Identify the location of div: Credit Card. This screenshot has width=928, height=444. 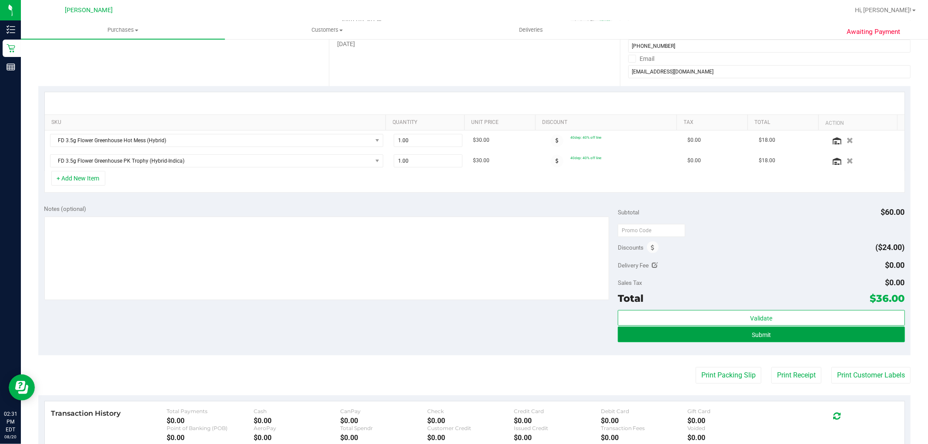
(557, 411).